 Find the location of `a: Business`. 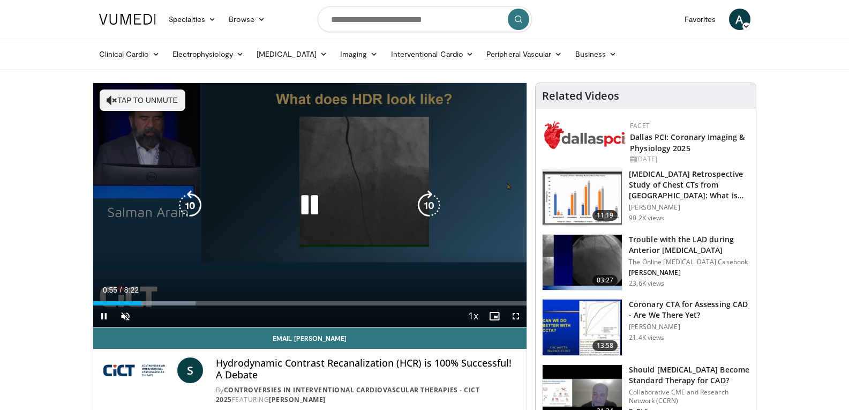

a: Business is located at coordinates (596, 54).